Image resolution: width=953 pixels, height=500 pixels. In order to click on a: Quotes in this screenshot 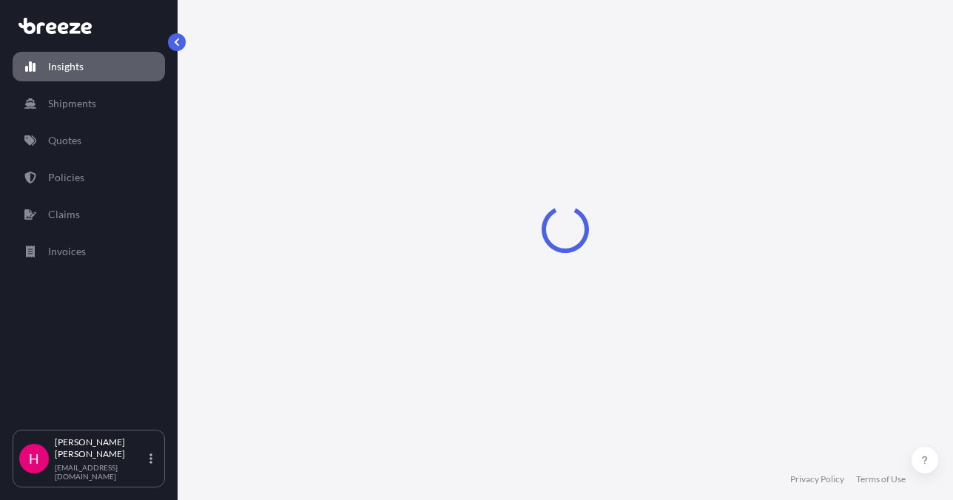, I will do `click(89, 141)`.